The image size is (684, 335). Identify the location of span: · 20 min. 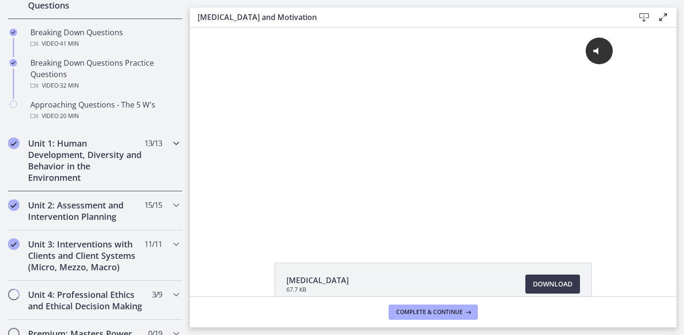
(68, 116).